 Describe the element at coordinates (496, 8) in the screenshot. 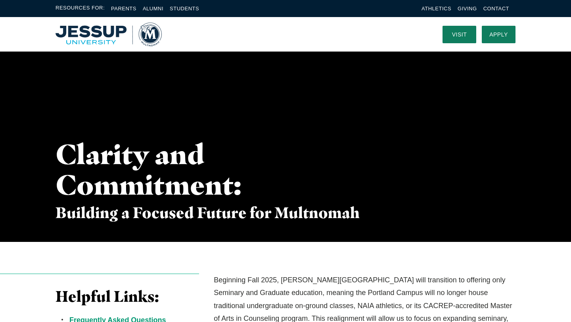

I see `a: Contact` at that location.